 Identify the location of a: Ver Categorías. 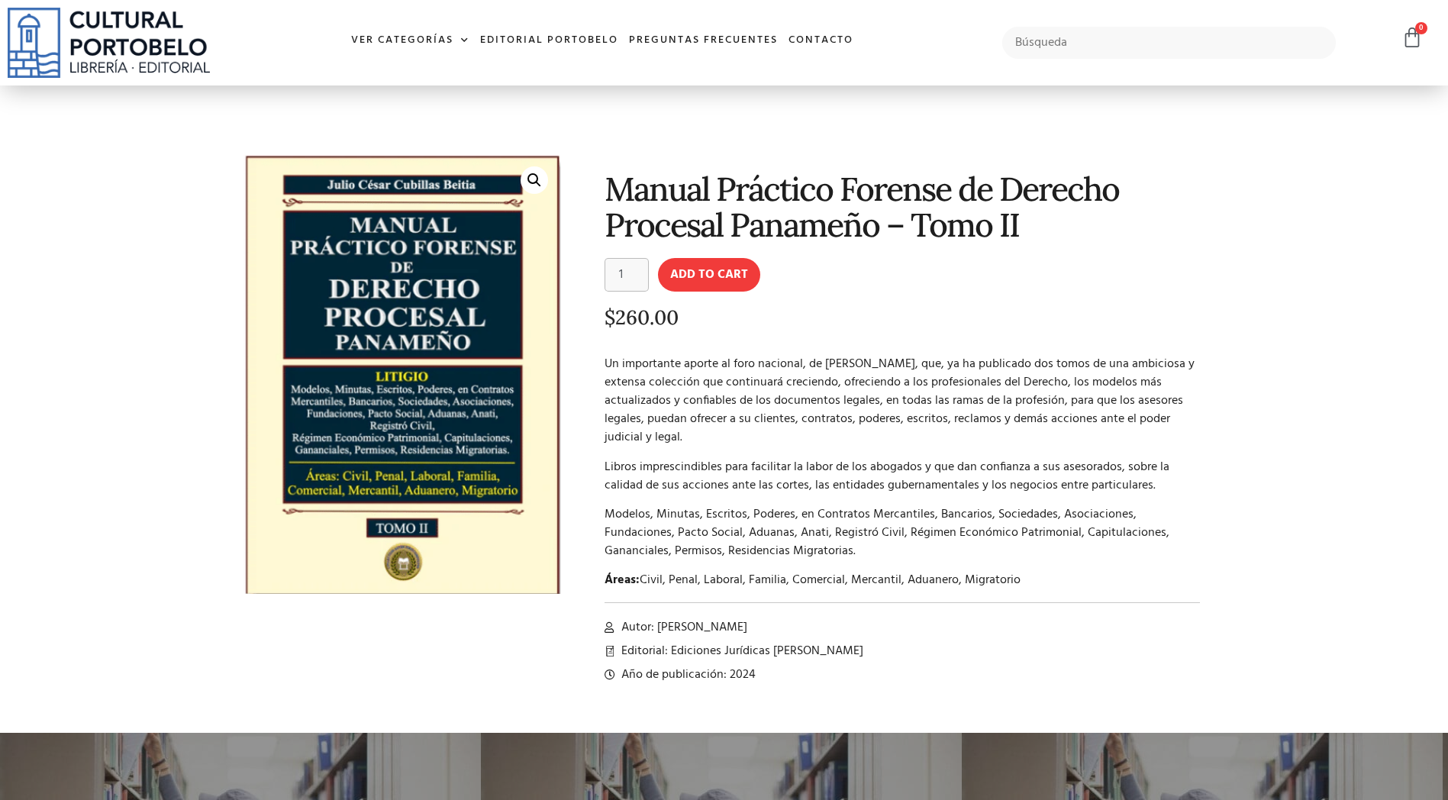
(410, 40).